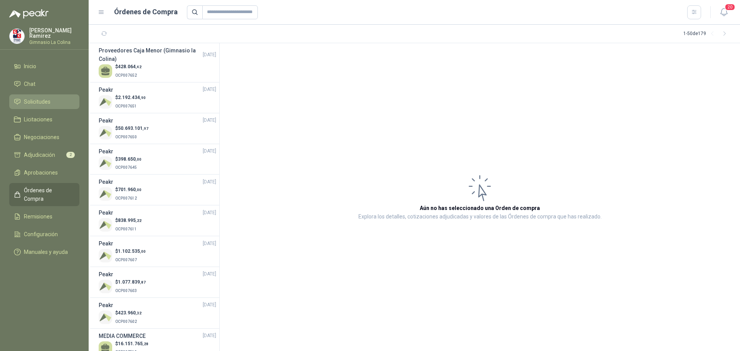  I want to click on span: 20, so click(730, 7).